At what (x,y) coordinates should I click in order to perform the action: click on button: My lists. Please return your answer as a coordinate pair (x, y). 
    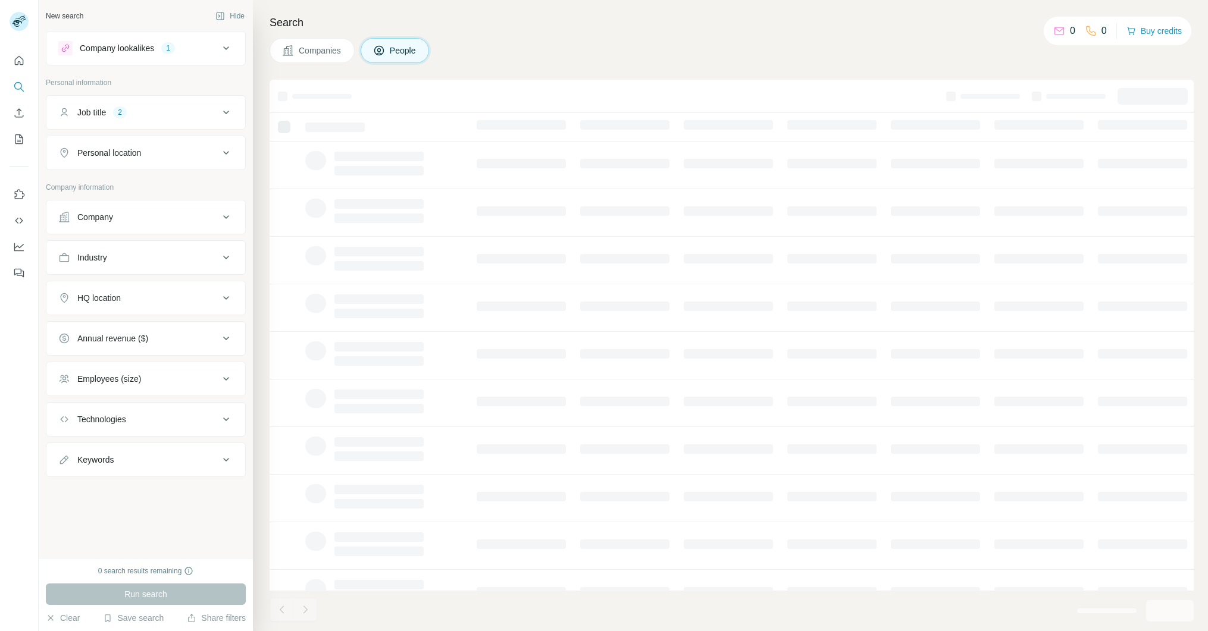
    Looking at the image, I should click on (19, 139).